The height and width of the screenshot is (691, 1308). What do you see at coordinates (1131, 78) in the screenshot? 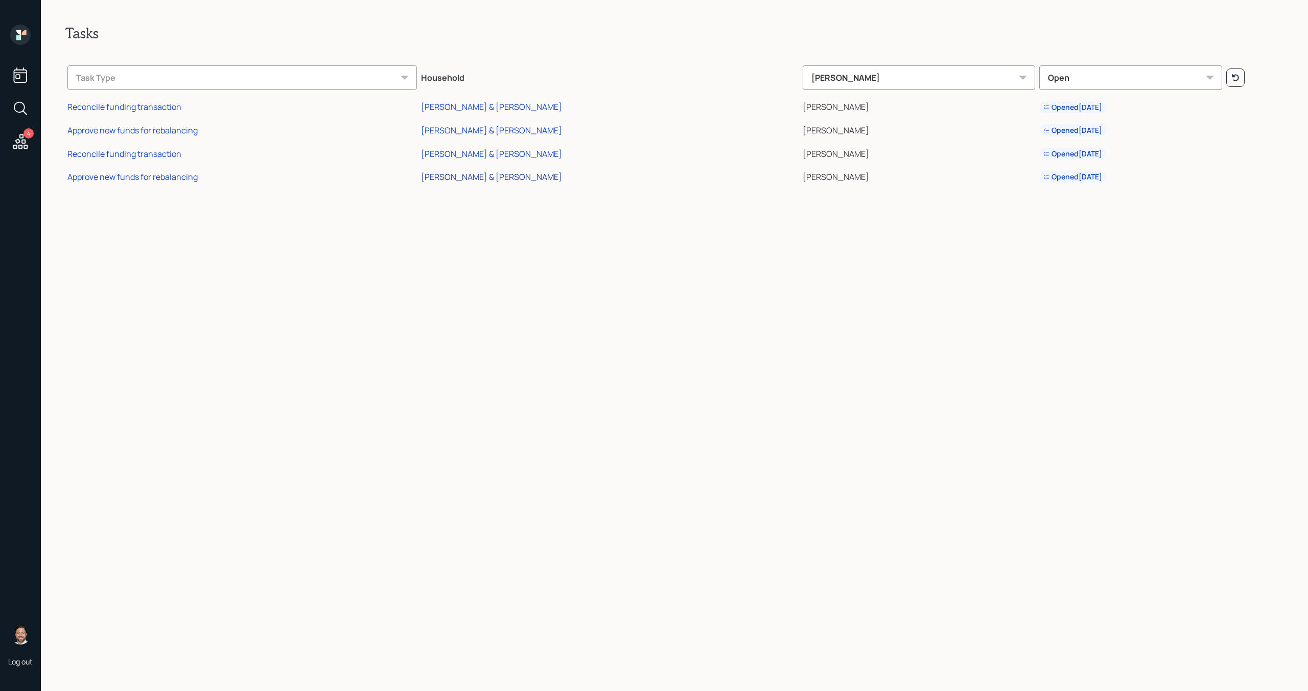
I see `div: Open` at bounding box center [1131, 78].